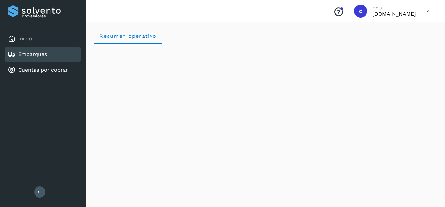  What do you see at coordinates (43, 70) in the screenshot?
I see `div: Cuentas por cobrar` at bounding box center [43, 70].